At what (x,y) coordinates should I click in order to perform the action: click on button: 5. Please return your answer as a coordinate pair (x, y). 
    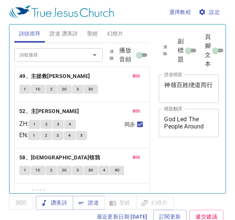
    Looking at the image, I should click on (81, 136).